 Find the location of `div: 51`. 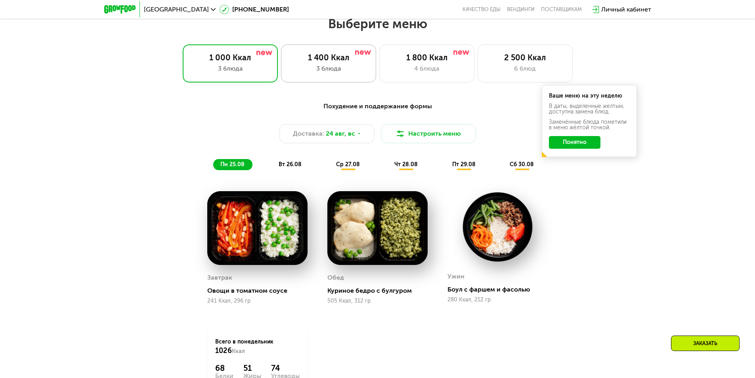

div: 51 is located at coordinates (252, 368).